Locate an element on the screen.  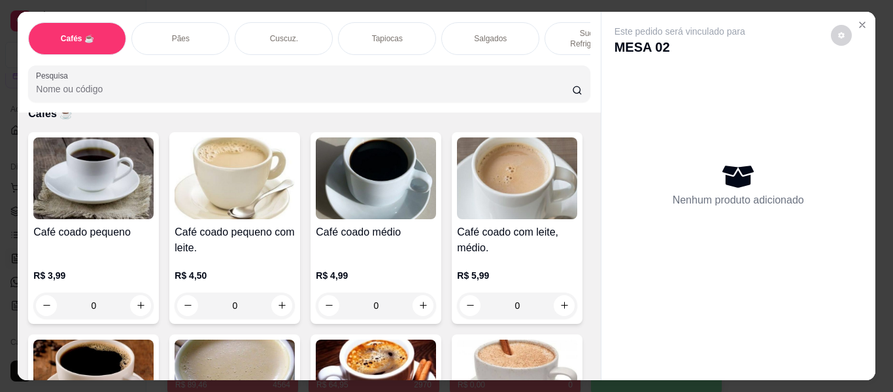
p: R$ 4,99 is located at coordinates (376, 275).